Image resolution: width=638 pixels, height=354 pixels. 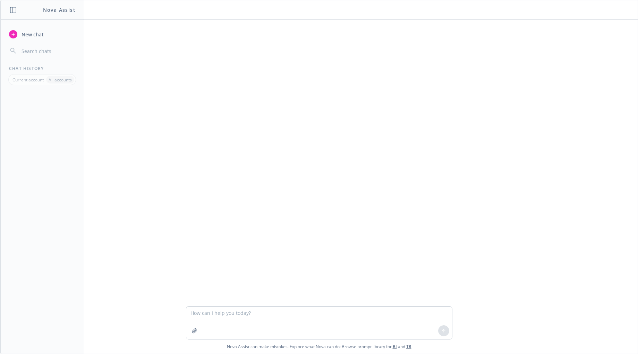 I want to click on p: All accounts, so click(x=60, y=80).